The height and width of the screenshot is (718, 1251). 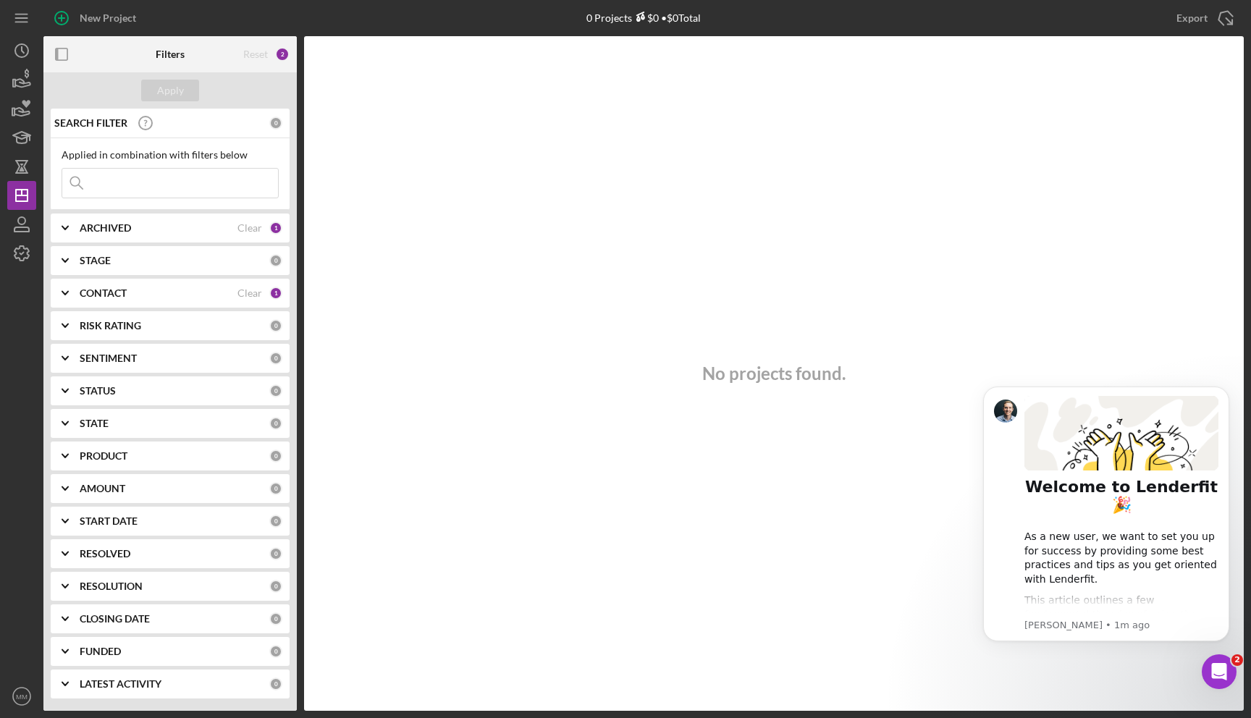 What do you see at coordinates (105, 554) in the screenshot?
I see `b: RESOLVED` at bounding box center [105, 554].